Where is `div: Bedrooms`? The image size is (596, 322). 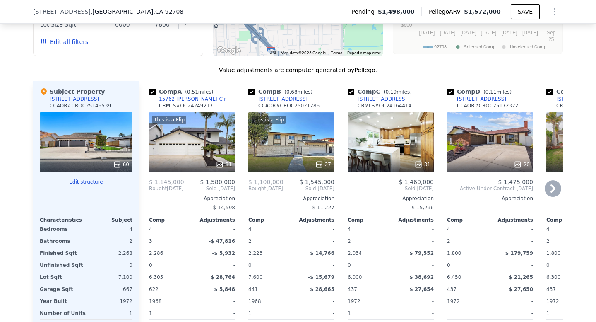 div: Bedrooms is located at coordinates (62, 229).